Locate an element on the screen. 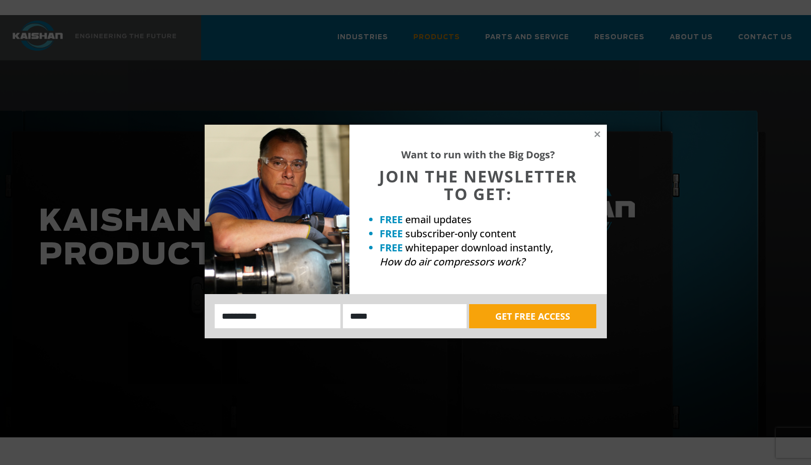  button: GET FREE ACCESS is located at coordinates (532, 316).